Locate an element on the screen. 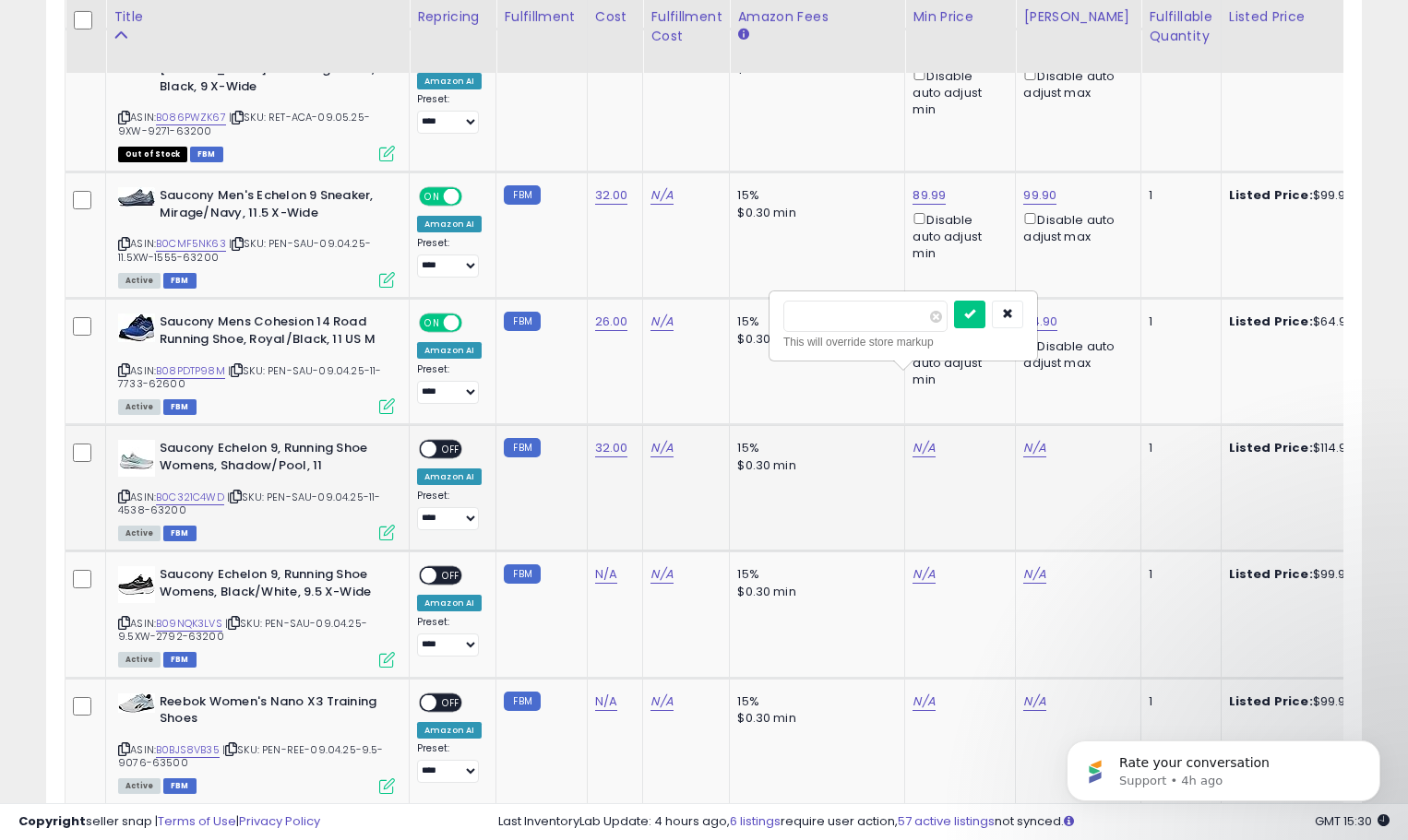  b: Saucony Mens Cohesion 14 Road Running Shoe, Royal/Black, 11 US M is located at coordinates (271, 333).